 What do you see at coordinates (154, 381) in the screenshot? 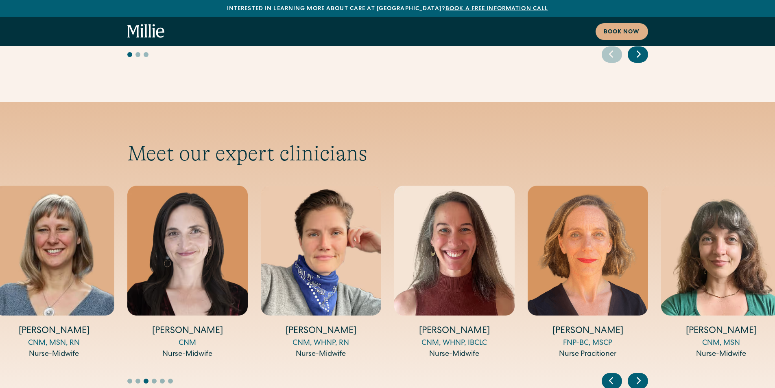
I see `button: Go to slide 4` at bounding box center [154, 381].